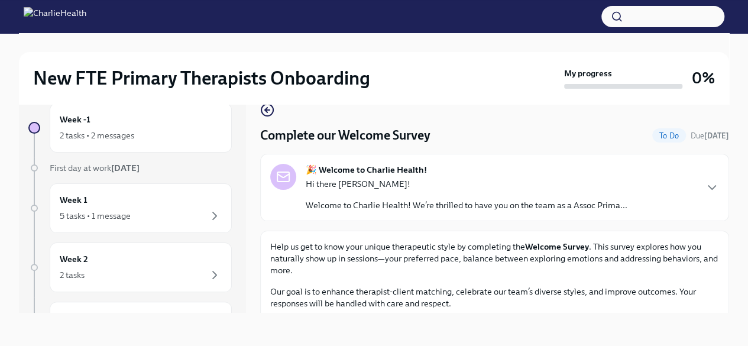 The width and height of the screenshot is (748, 346). What do you see at coordinates (130, 128) in the screenshot?
I see `a: Week -12 tasks • 2 messages` at bounding box center [130, 128].